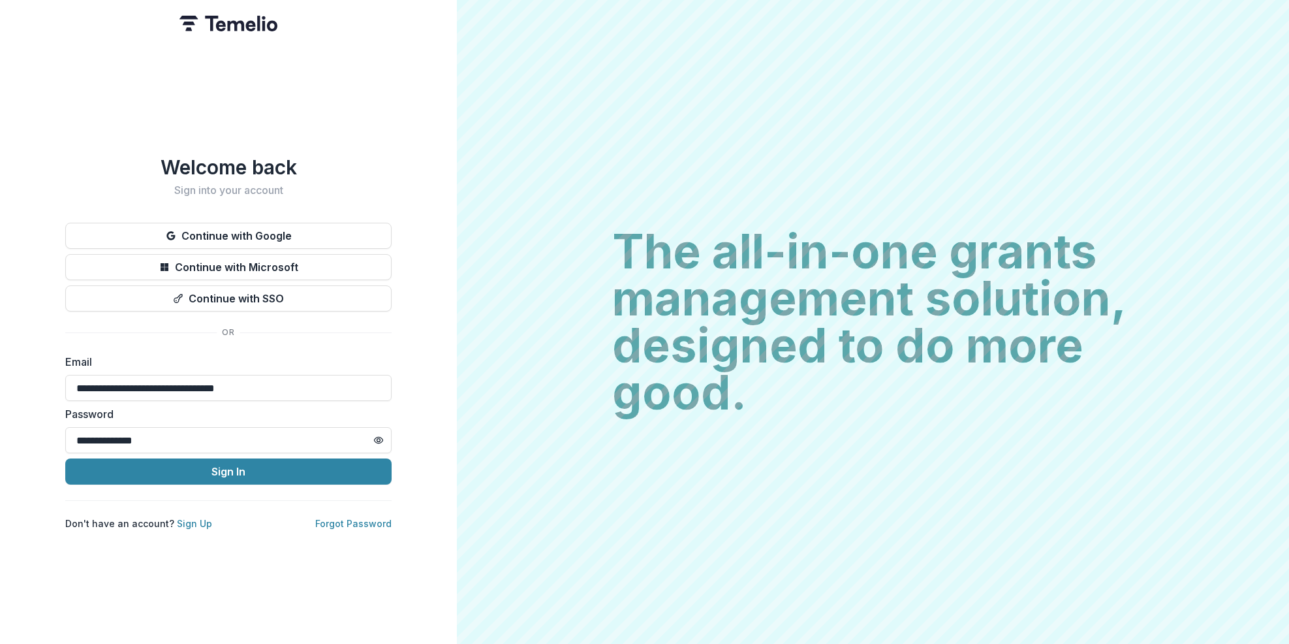  Describe the element at coordinates (138, 523) in the screenshot. I see `p: Don't have an account?` at that location.